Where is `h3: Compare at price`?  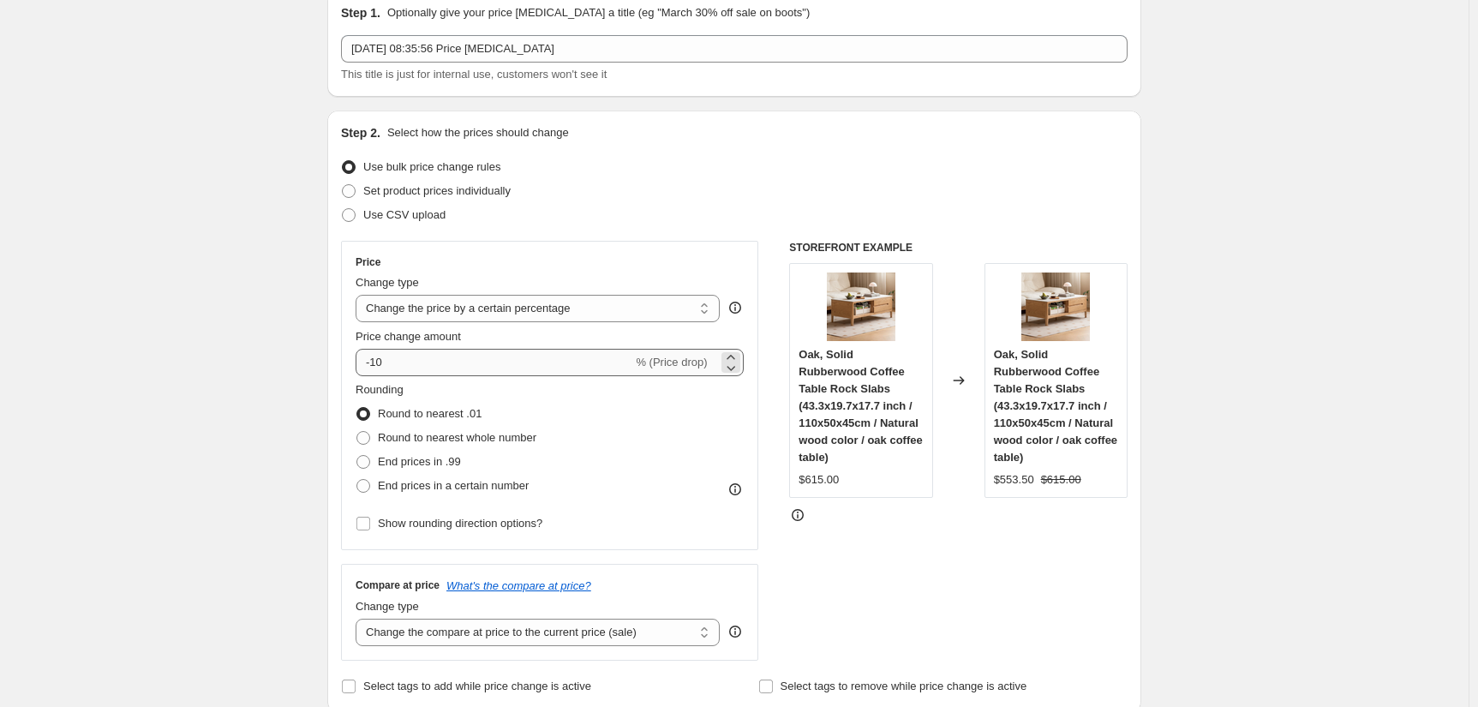
h3: Compare at price is located at coordinates (398, 585).